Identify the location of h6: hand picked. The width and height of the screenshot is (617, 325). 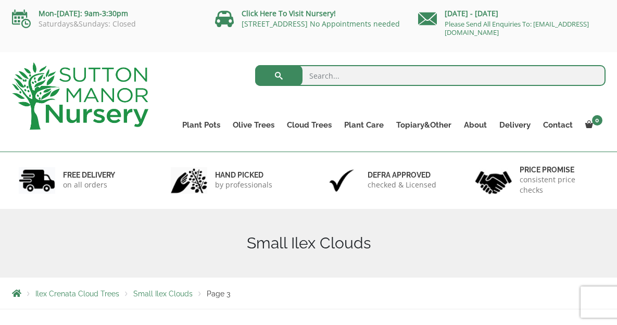
(244, 175).